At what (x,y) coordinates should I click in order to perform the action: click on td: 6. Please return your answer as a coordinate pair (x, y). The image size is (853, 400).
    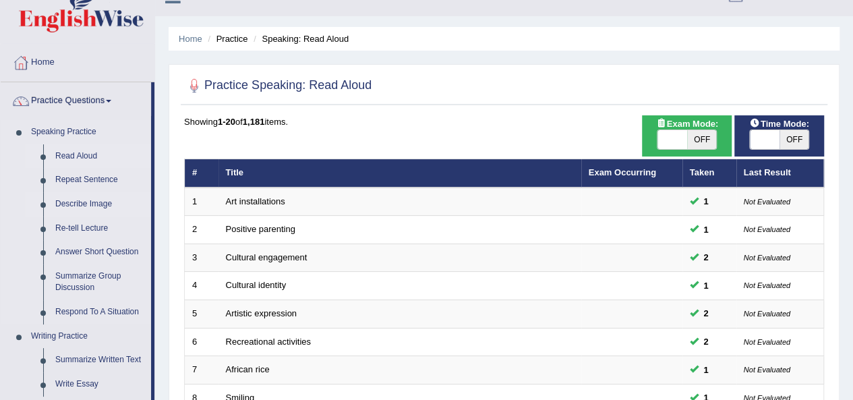
    Looking at the image, I should click on (202, 342).